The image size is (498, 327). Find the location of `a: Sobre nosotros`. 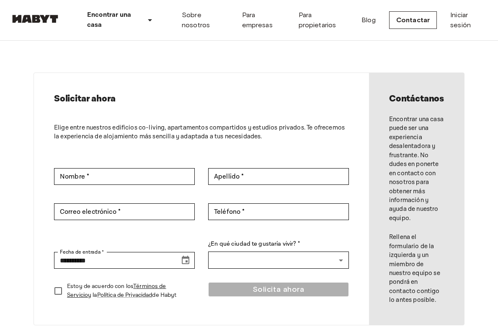

a: Sobre nosotros is located at coordinates (205, 20).